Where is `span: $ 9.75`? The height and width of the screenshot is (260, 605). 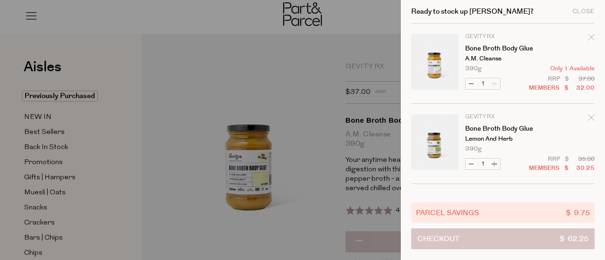
span: $ 9.75 is located at coordinates (577, 213).